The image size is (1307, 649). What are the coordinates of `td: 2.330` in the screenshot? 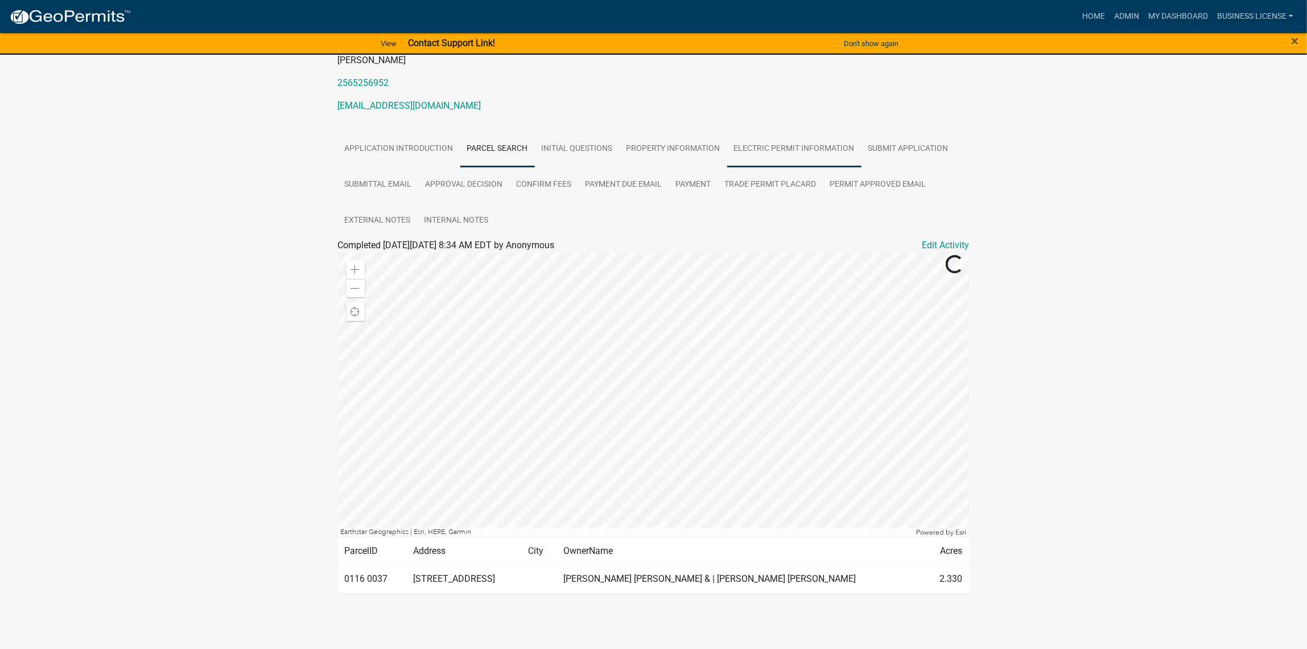 It's located at (947, 579).